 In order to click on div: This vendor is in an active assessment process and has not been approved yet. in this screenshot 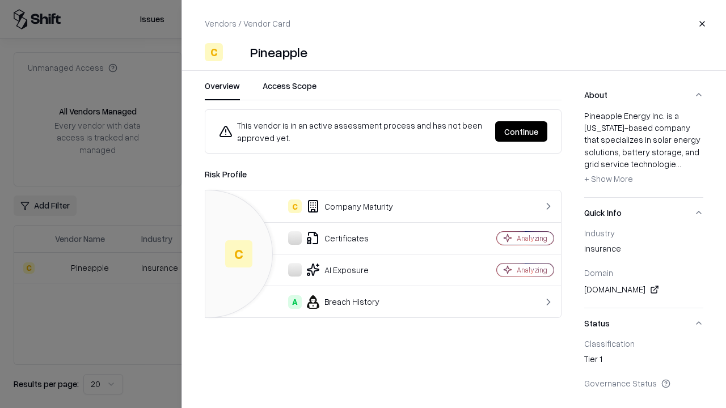, I will do `click(352, 132)`.